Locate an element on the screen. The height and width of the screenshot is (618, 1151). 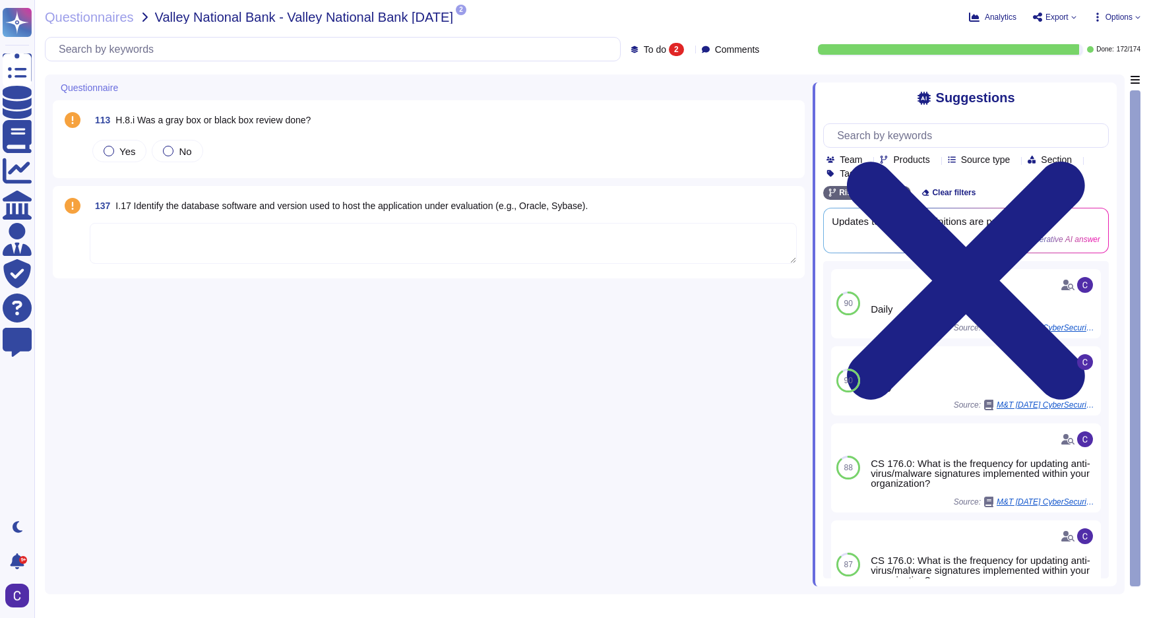
div: 9+ is located at coordinates (23, 560).